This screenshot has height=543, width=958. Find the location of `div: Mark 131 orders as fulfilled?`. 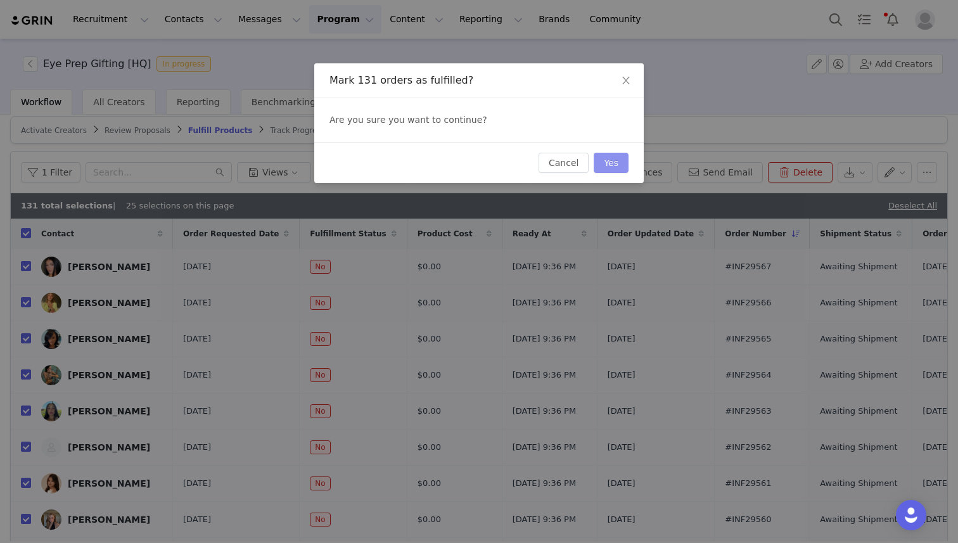

div: Mark 131 orders as fulfilled? is located at coordinates (479, 80).